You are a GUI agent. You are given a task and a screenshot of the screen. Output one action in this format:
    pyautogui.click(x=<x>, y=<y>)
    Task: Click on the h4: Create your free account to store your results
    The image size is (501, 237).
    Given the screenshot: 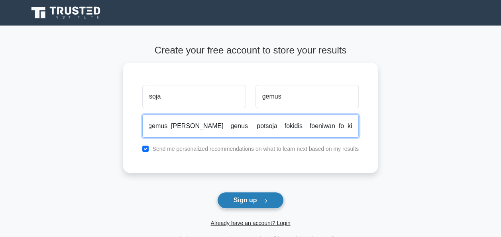 What is the action you would take?
    pyautogui.click(x=250, y=50)
    